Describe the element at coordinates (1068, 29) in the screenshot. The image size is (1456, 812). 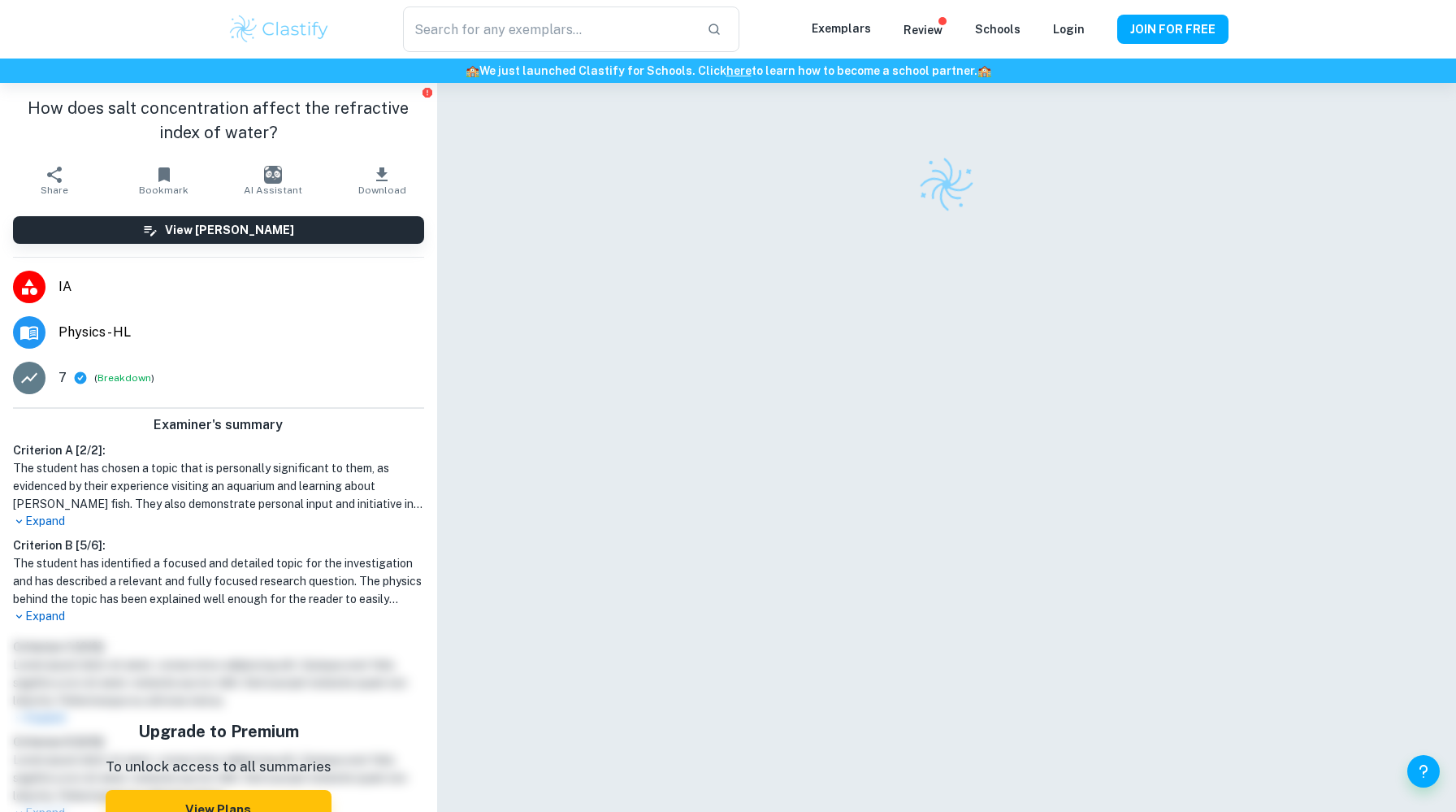
I see `a: Login` at that location.